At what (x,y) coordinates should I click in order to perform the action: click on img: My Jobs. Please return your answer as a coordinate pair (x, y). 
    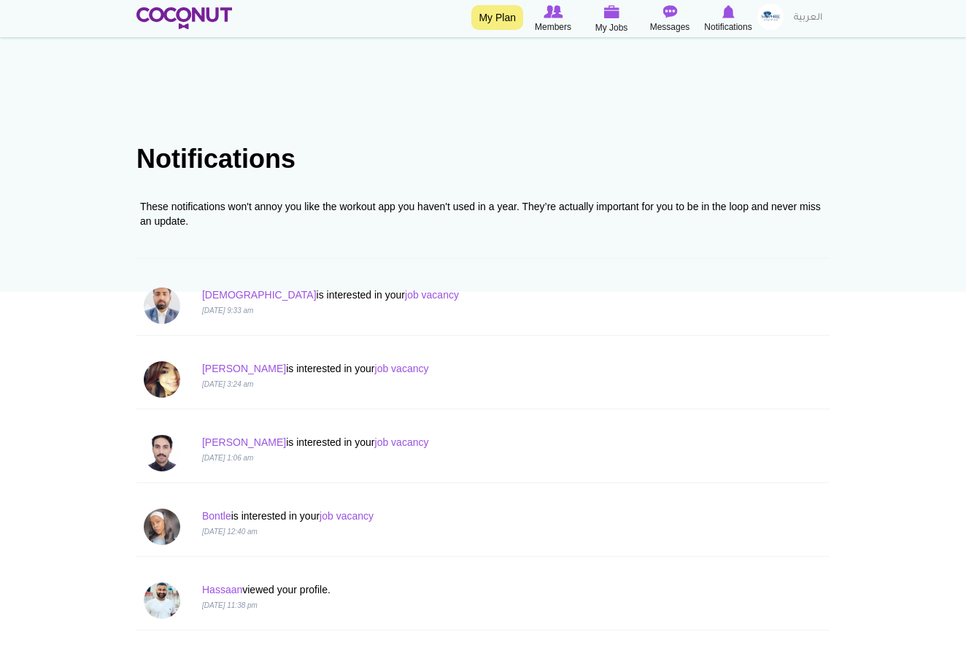
    Looking at the image, I should click on (612, 12).